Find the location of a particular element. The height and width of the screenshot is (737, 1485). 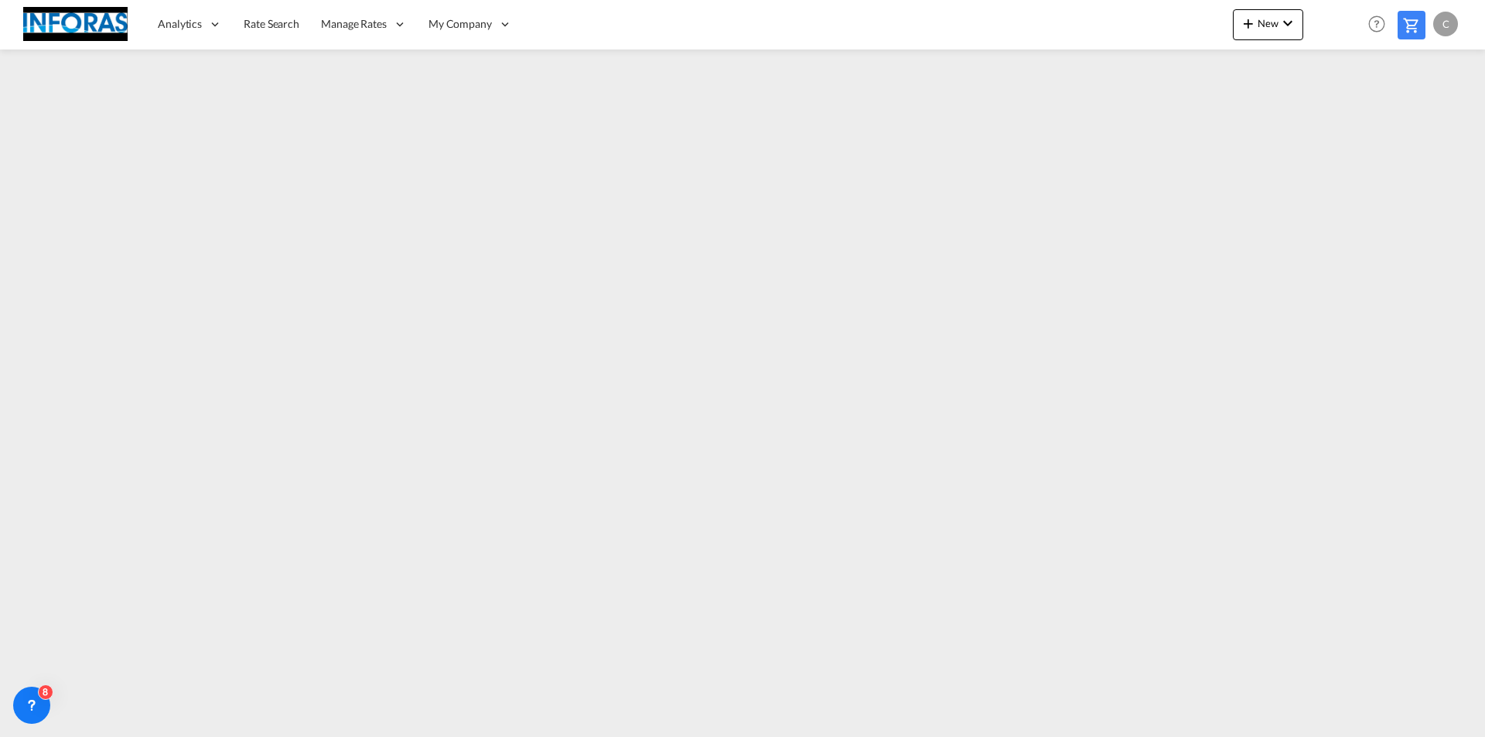

span: Help is located at coordinates (1376, 24).